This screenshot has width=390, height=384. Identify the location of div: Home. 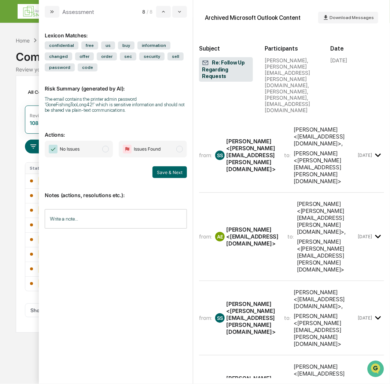
(23, 40).